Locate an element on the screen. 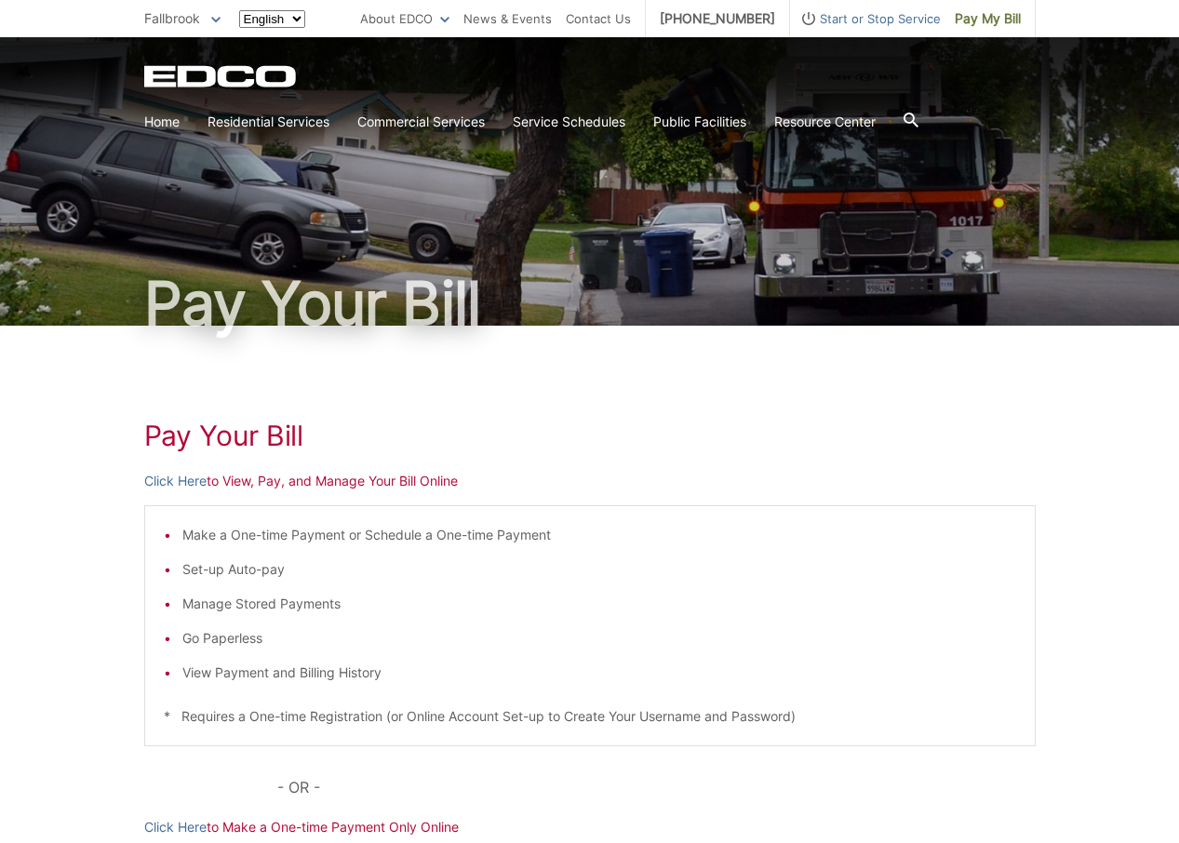 Image resolution: width=1179 pixels, height=843 pixels. a: Contact Us is located at coordinates (598, 19).